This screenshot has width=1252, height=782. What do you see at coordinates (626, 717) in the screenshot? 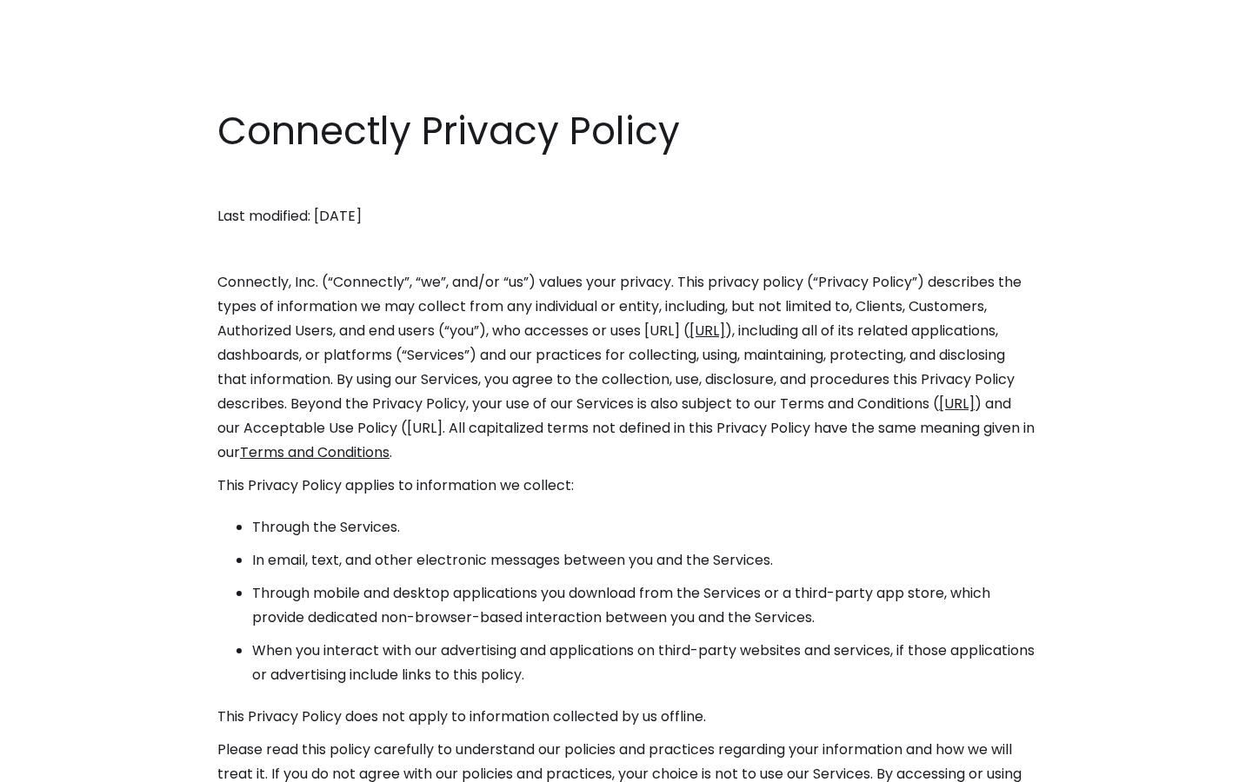
I see `p: This Privacy Policy does not apply to information collected by us offline.` at bounding box center [626, 717].